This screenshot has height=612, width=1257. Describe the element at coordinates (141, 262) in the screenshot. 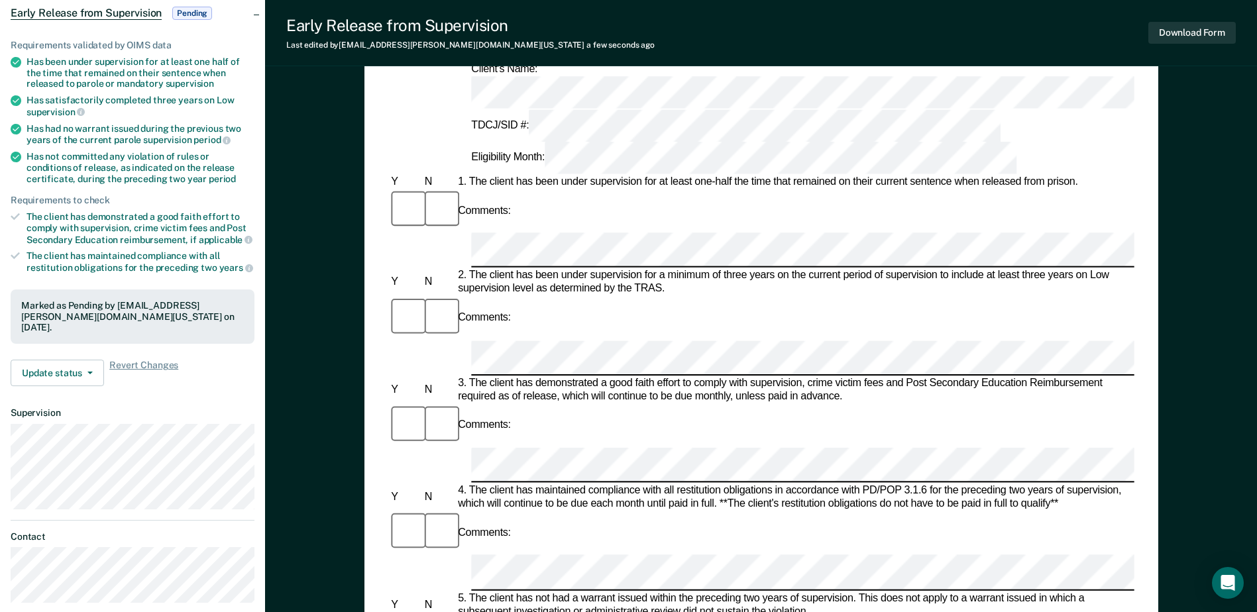

I see `div: The client has maintained compliance with all restitution obligations for the preceding two` at that location.